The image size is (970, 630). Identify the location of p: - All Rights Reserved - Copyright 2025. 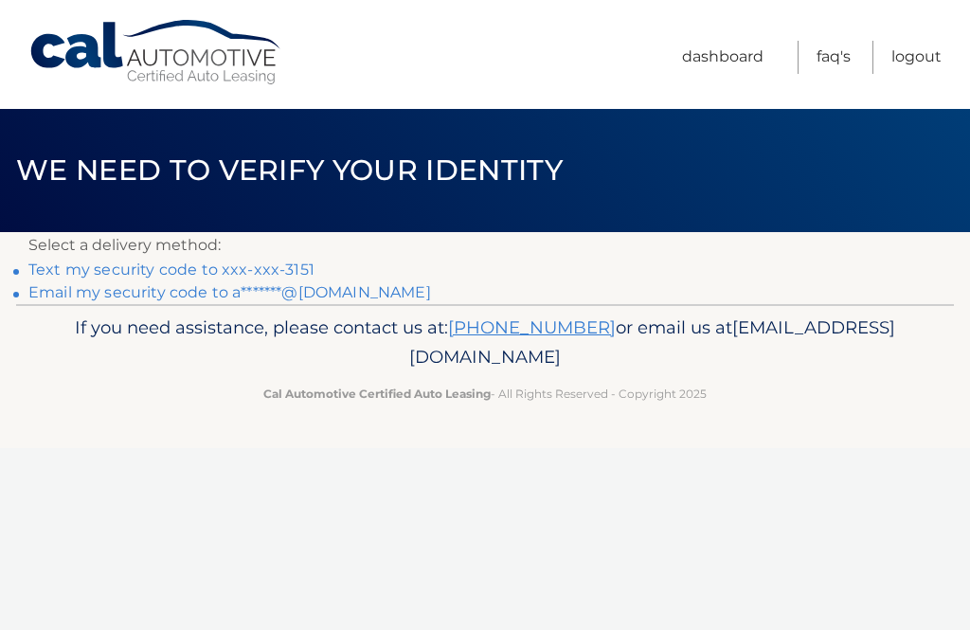
(485, 393).